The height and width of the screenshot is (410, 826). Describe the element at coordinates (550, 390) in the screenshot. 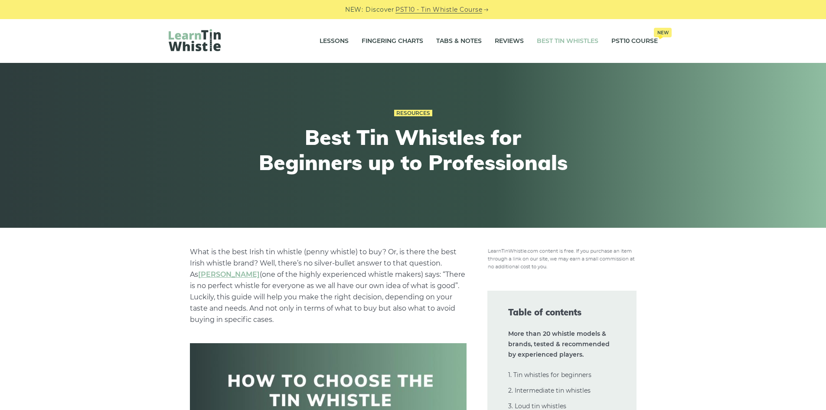

I see `a: 2. Intermediate tin whistles` at that location.